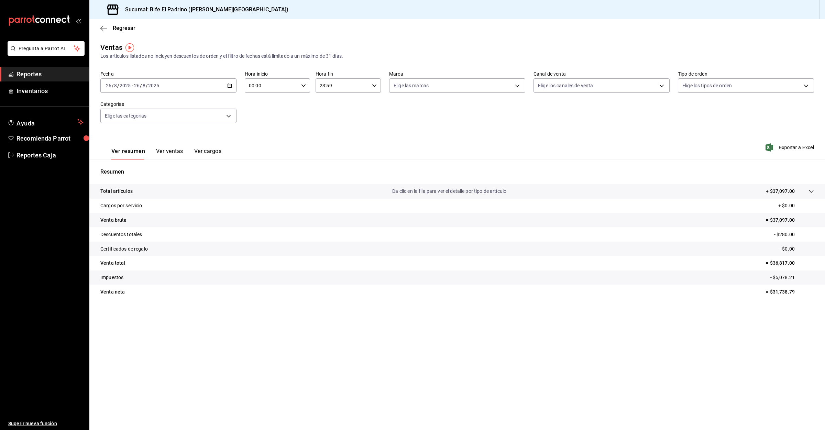  I want to click on span: Sugerir nueva función, so click(46, 423).